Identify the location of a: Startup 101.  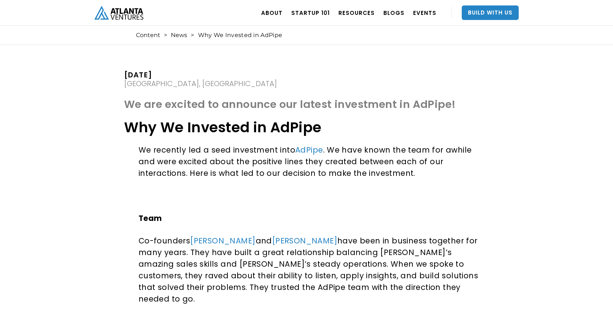
(311, 13).